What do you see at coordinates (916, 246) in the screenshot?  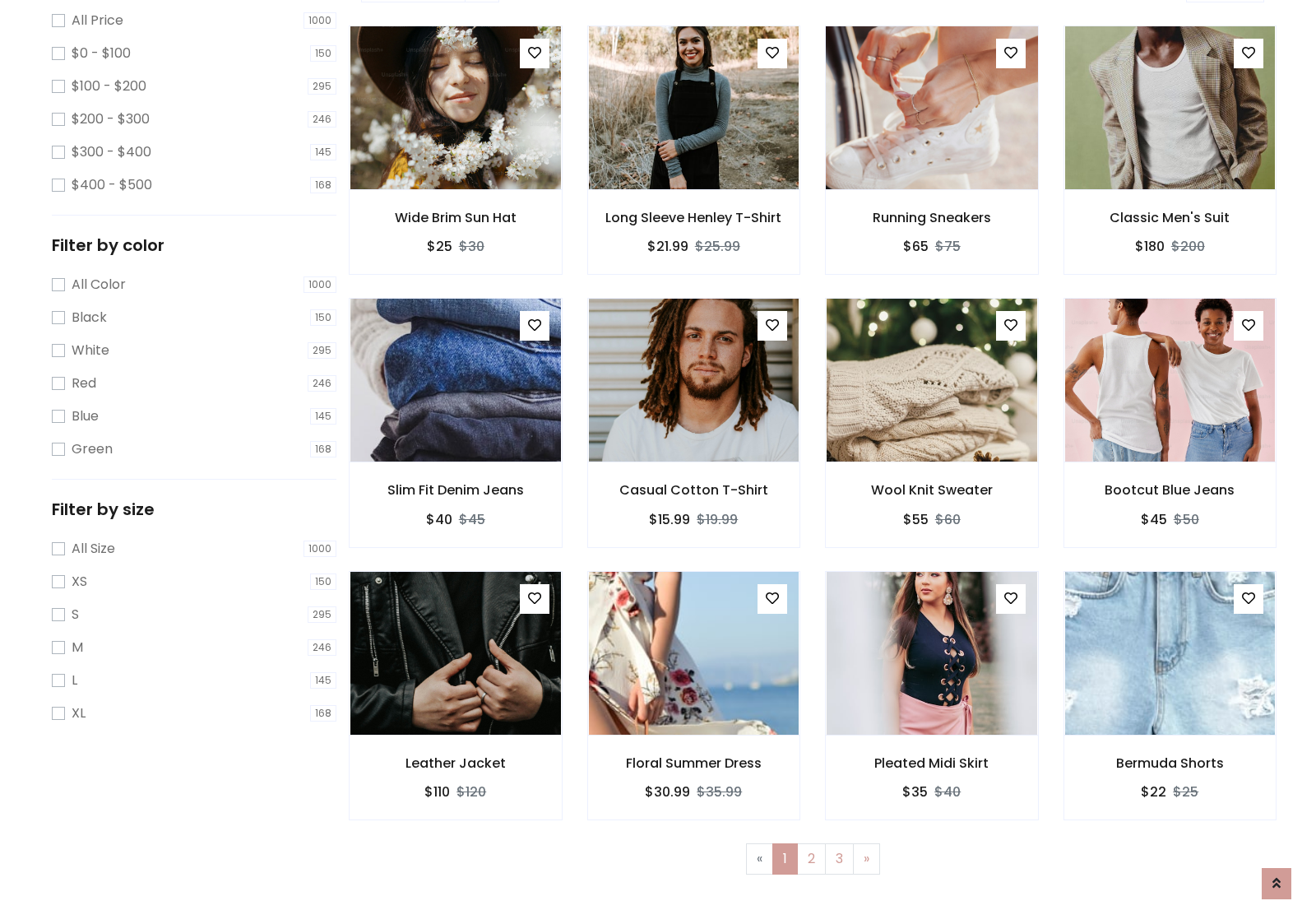 I see `h6: $65` at bounding box center [916, 246].